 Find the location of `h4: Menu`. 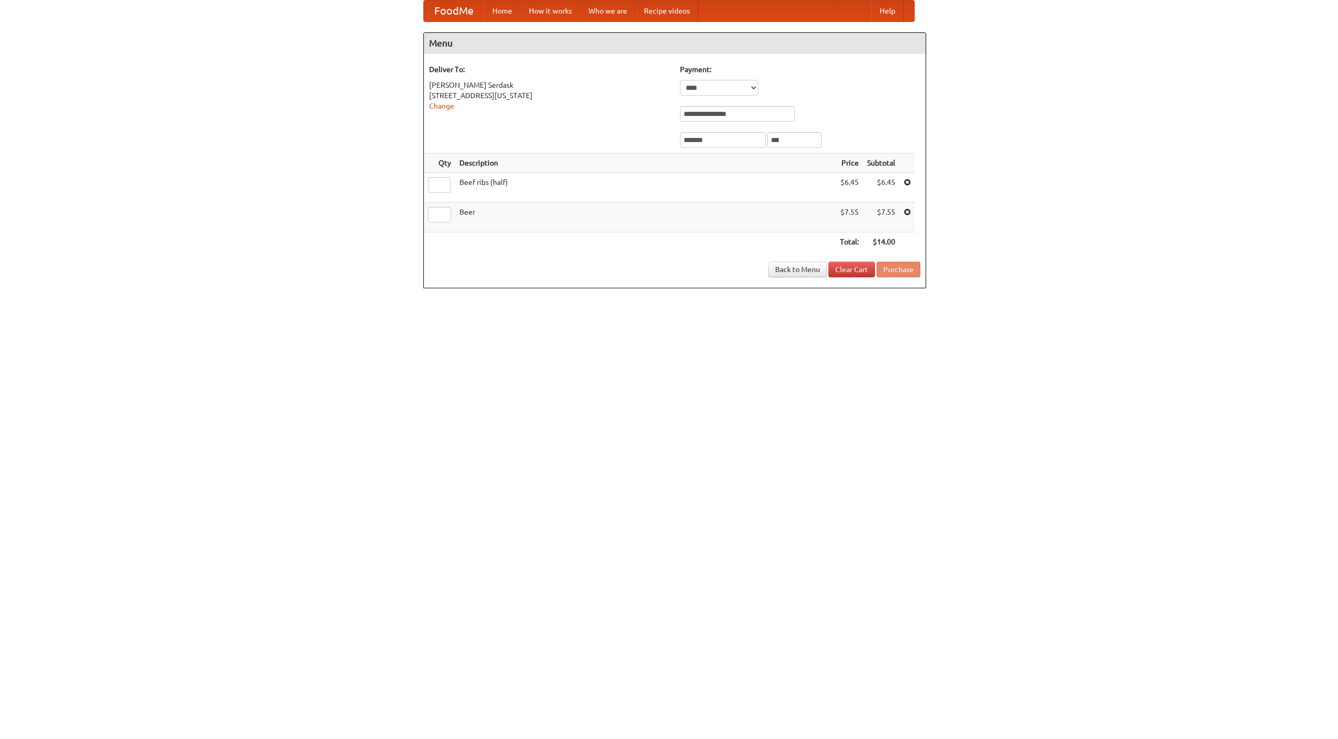

h4: Menu is located at coordinates (675, 43).